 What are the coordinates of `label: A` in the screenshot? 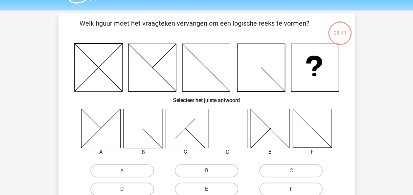 It's located at (122, 171).